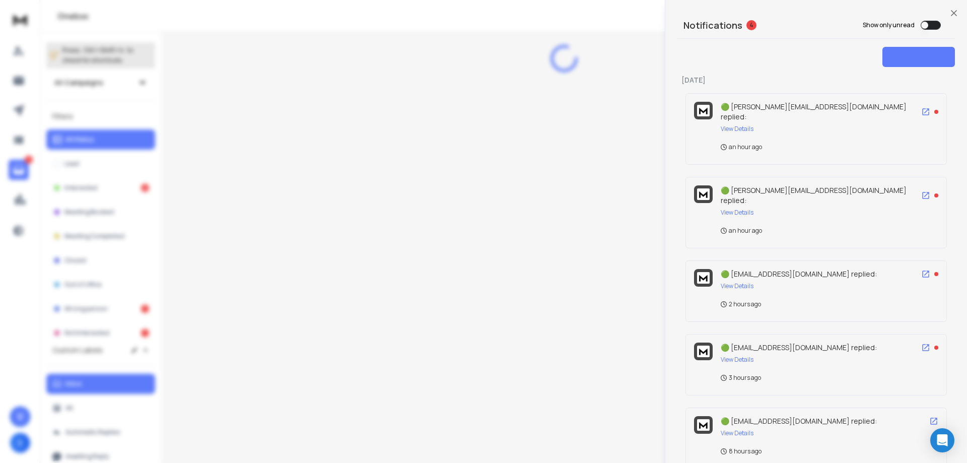  I want to click on span: 4, so click(751, 25).